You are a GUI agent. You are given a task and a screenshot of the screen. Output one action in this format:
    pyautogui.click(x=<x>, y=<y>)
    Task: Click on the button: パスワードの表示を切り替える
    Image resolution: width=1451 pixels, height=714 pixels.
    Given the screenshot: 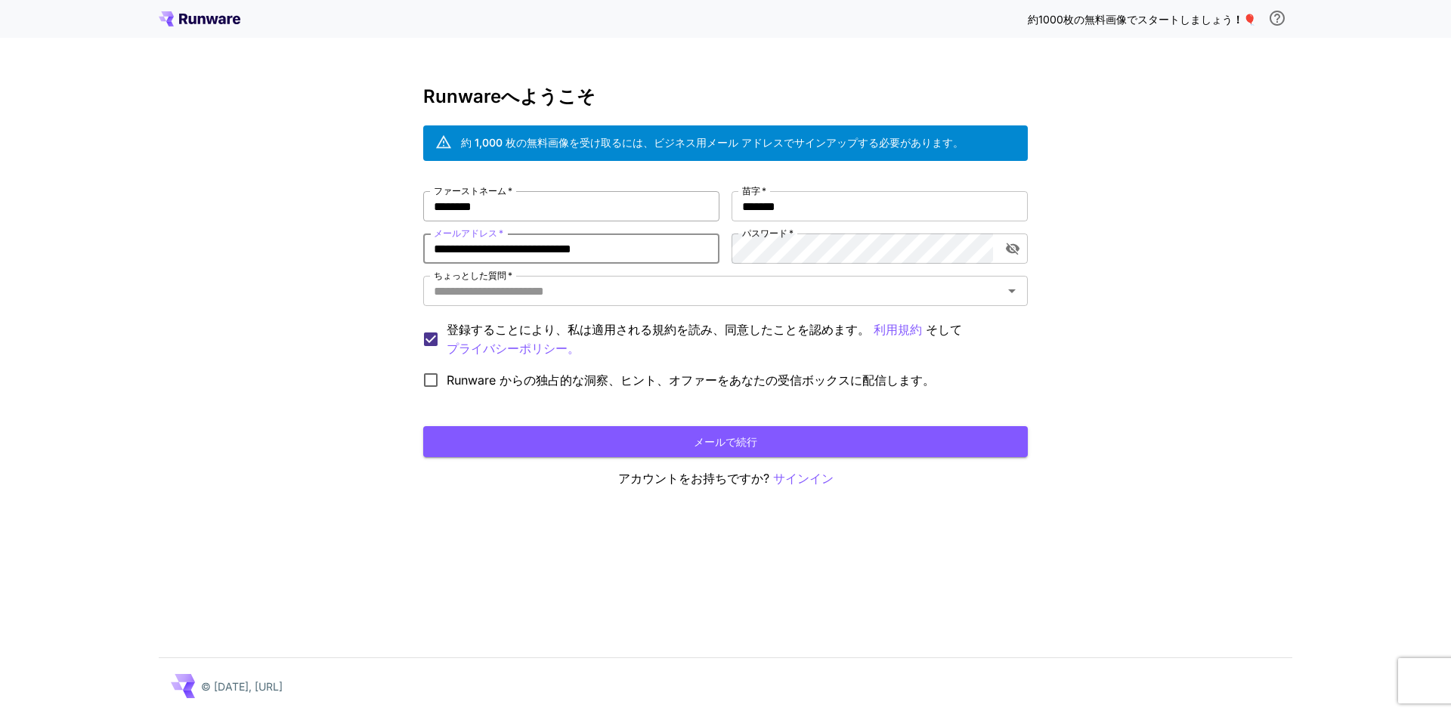 What is the action you would take?
    pyautogui.click(x=1013, y=249)
    